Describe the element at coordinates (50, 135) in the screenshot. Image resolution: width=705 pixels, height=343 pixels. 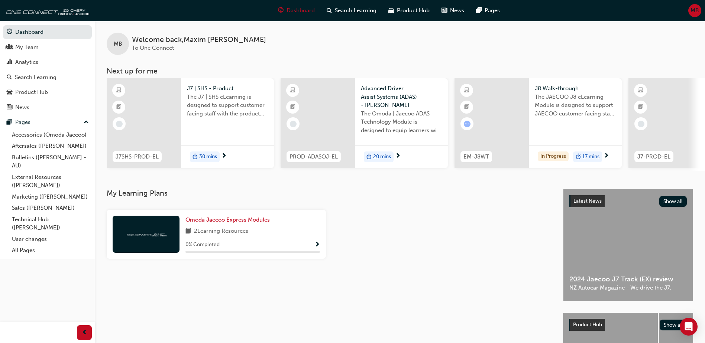
I see `a: Accessories (Omoda Jaecoo)` at that location.